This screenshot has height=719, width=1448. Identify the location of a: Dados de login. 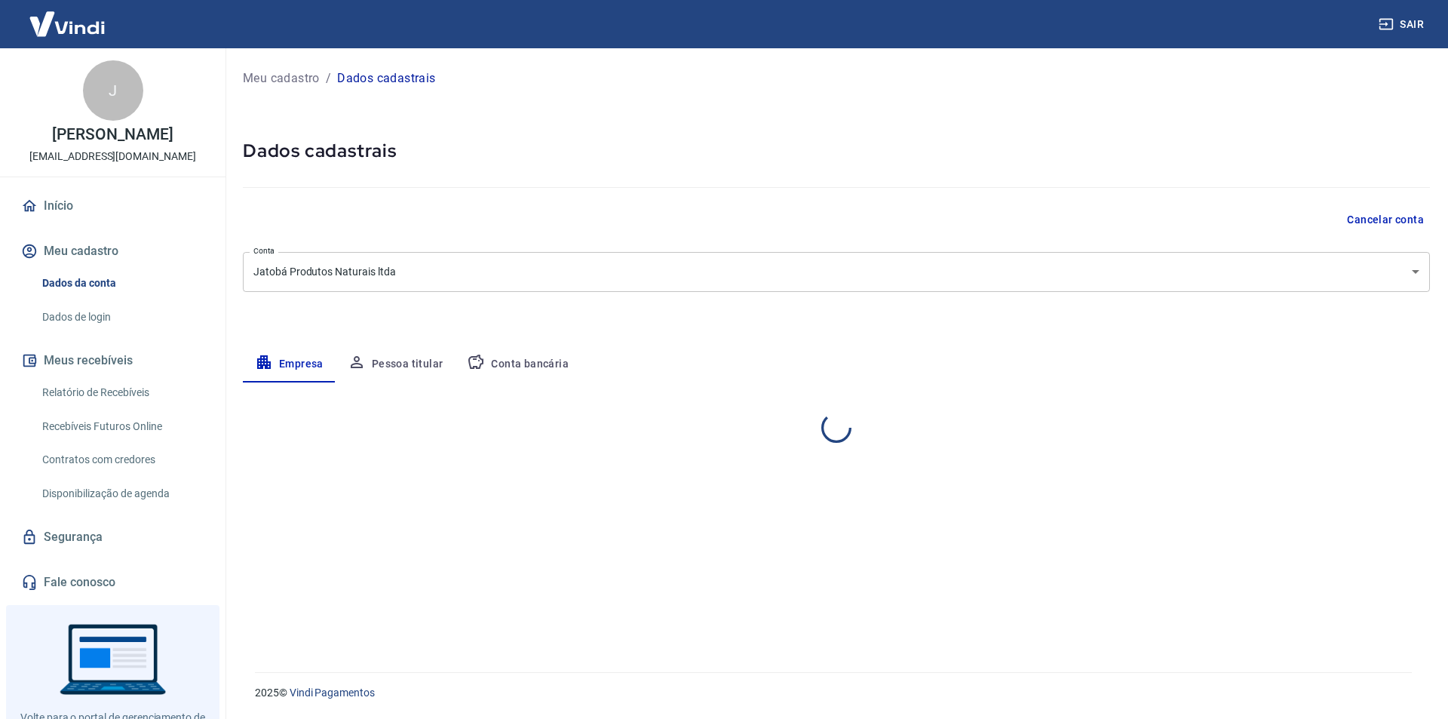
(121, 317).